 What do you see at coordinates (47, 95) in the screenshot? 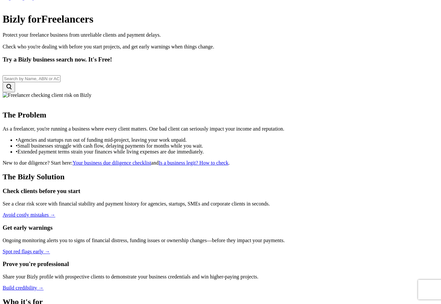
I see `img: Freelancer checking client risk on Bizly` at bounding box center [47, 95].